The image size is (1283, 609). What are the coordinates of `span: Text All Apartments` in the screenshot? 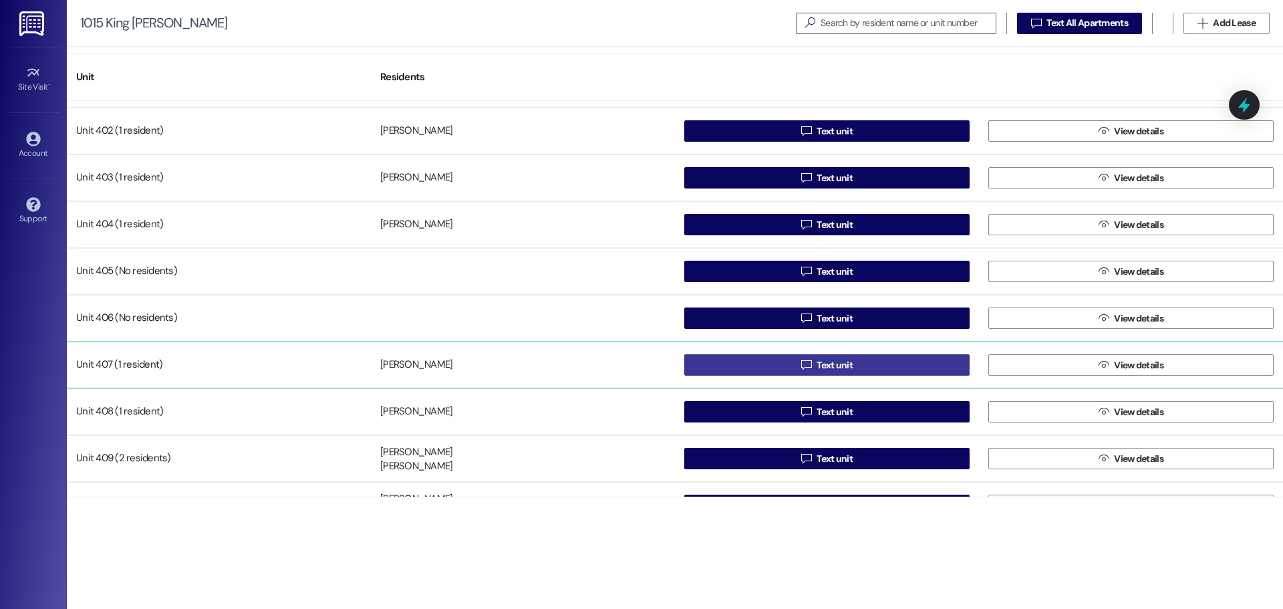 It's located at (1087, 23).